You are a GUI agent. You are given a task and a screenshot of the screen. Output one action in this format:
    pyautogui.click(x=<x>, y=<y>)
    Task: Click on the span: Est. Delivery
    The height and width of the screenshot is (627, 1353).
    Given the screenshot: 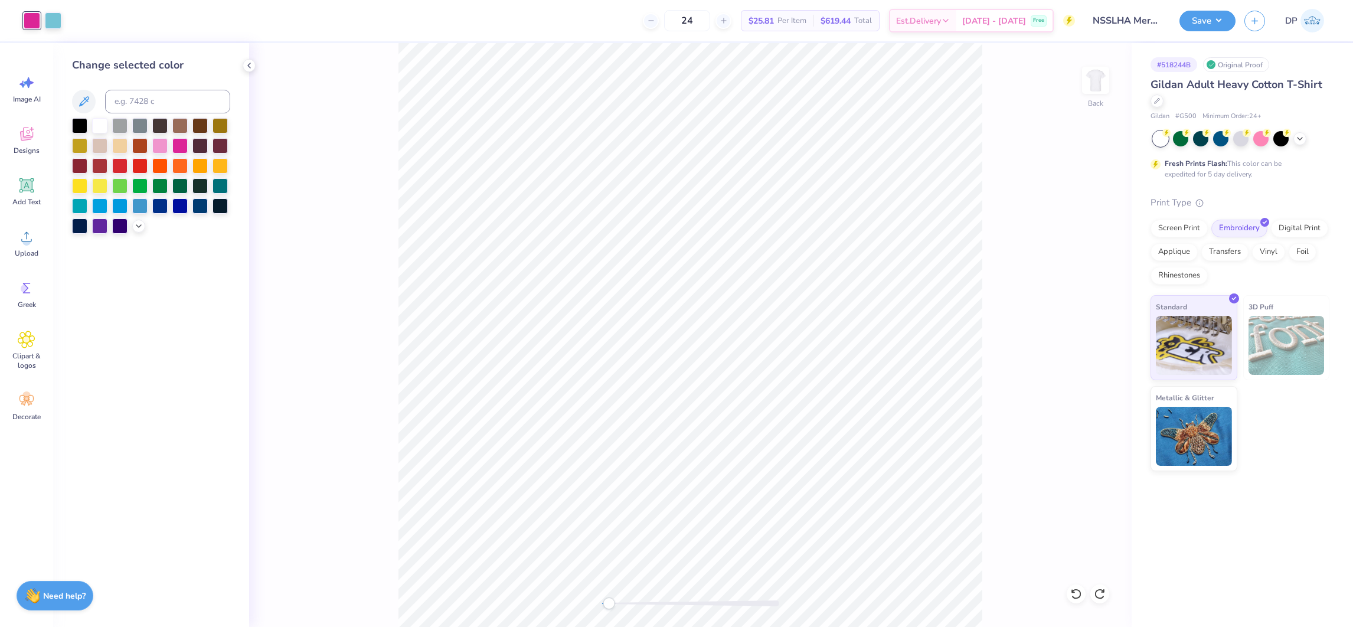 What is the action you would take?
    pyautogui.click(x=919, y=21)
    